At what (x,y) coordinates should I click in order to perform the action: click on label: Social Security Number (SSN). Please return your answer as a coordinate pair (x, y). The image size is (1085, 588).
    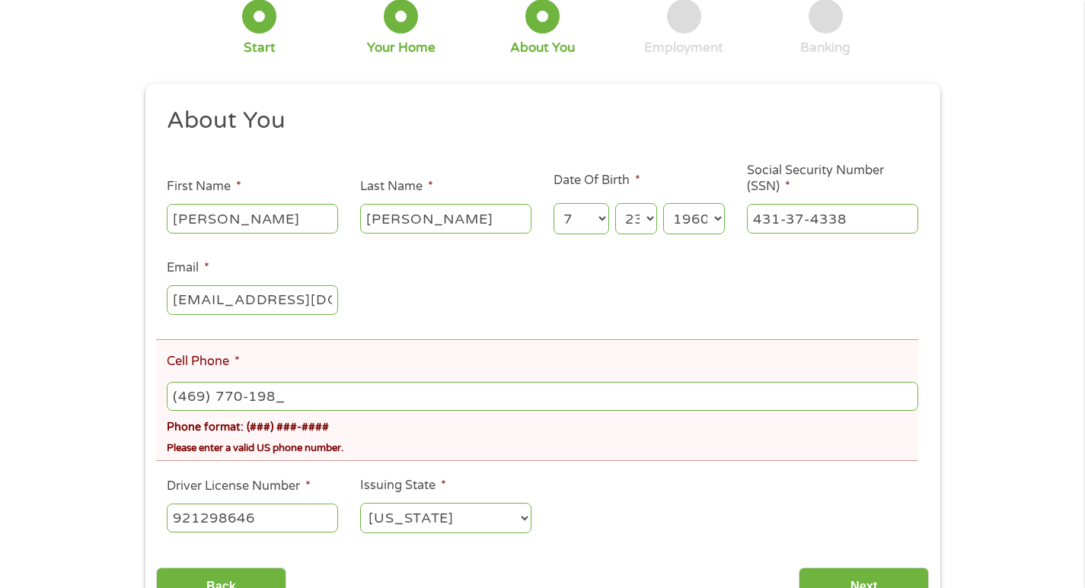
    Looking at the image, I should click on (832, 179).